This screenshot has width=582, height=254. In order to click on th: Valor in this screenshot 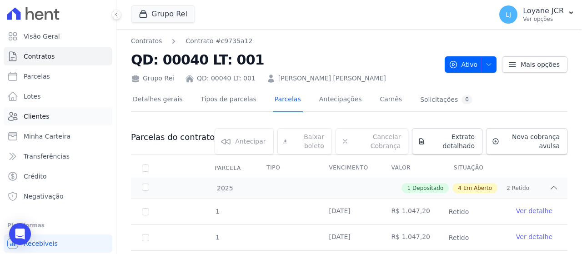, I will do `click(411, 168)`.